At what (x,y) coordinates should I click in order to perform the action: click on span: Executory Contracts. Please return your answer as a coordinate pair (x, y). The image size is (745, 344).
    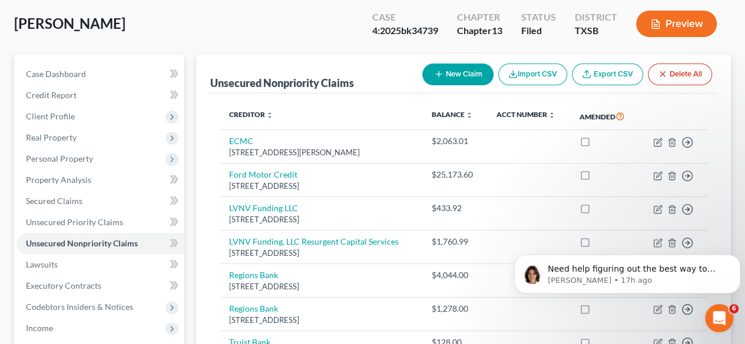
    Looking at the image, I should click on (64, 285).